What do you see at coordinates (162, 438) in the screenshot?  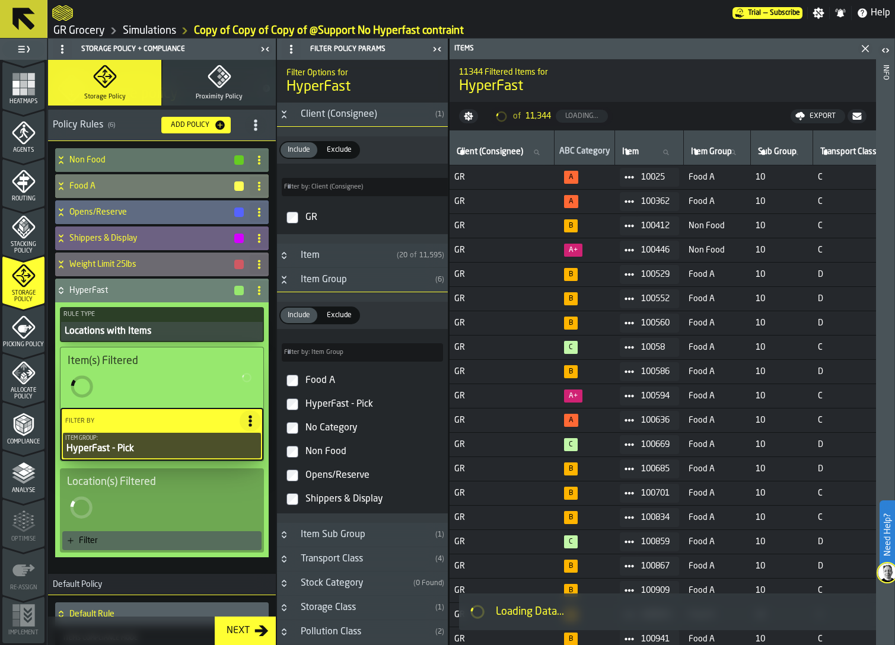 I see `div: Item Group:` at bounding box center [162, 438].